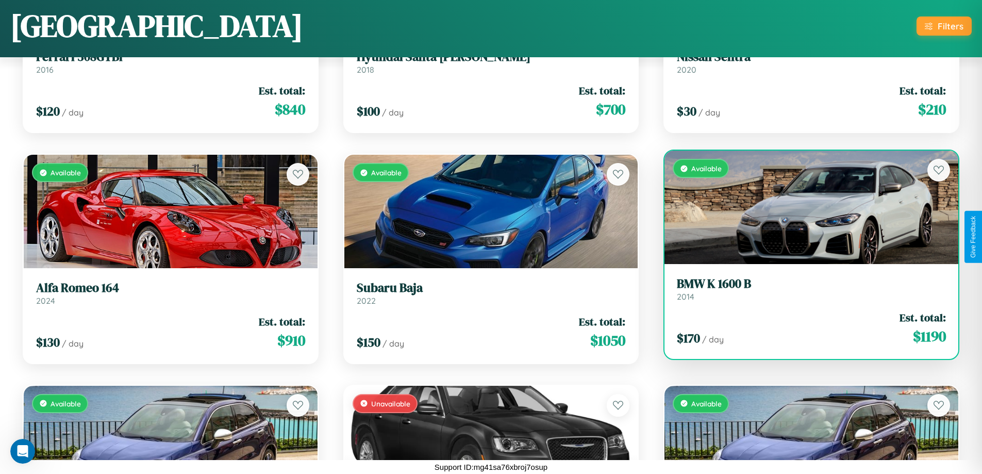 The image size is (982, 474). Describe the element at coordinates (686, 297) in the screenshot. I see `span: 2014` at that location.